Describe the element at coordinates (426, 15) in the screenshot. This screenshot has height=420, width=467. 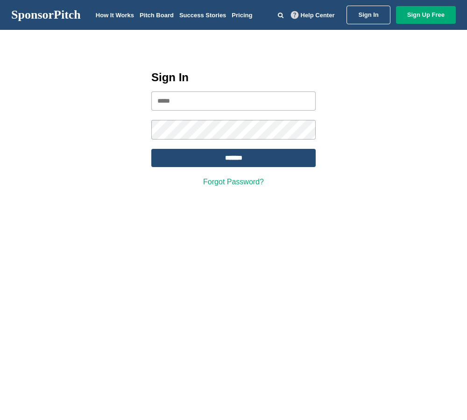
I see `a: Sign Up Free` at that location.